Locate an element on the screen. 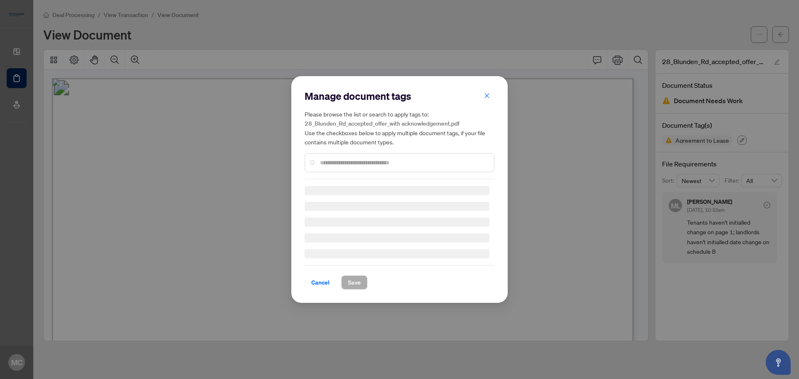  span: Cancel is located at coordinates (320, 283).